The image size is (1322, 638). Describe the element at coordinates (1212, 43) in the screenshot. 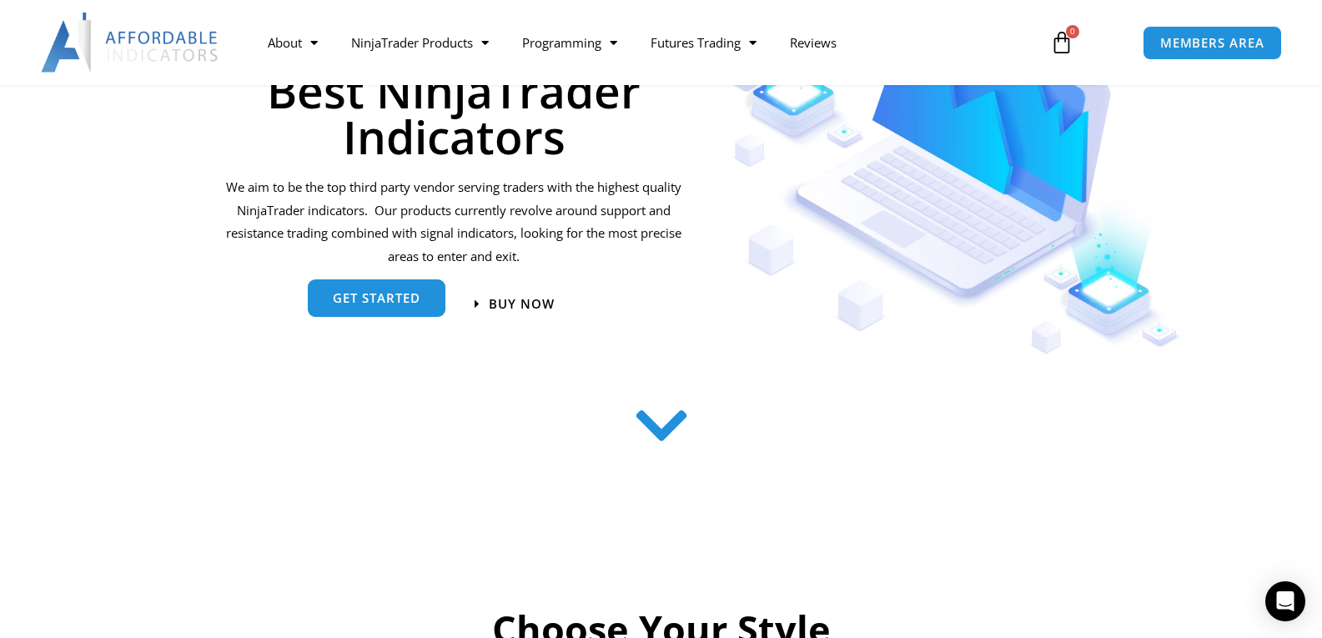

I see `a: MEMBERS AREA` at that location.